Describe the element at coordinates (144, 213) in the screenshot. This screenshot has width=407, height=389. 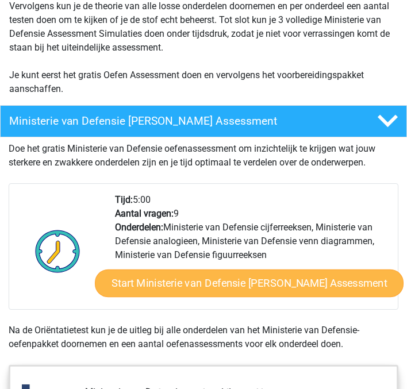
I see `b: Aantal vragen:` at that location.